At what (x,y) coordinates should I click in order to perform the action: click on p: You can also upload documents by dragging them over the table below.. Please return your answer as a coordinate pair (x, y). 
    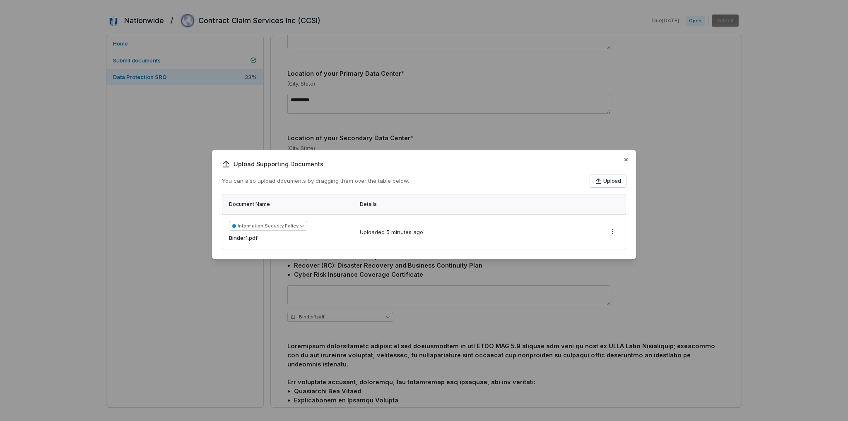
    Looking at the image, I should click on (315, 181).